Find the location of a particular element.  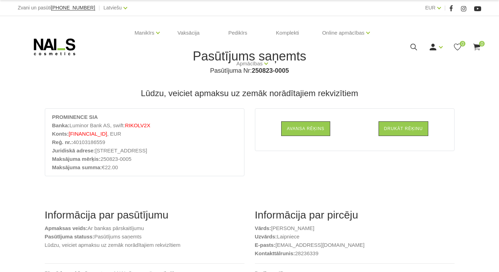

h3: Lūdzu, veiciet apmaksu uz zemāk norādītajiem rekvizītiem is located at coordinates (250, 93).